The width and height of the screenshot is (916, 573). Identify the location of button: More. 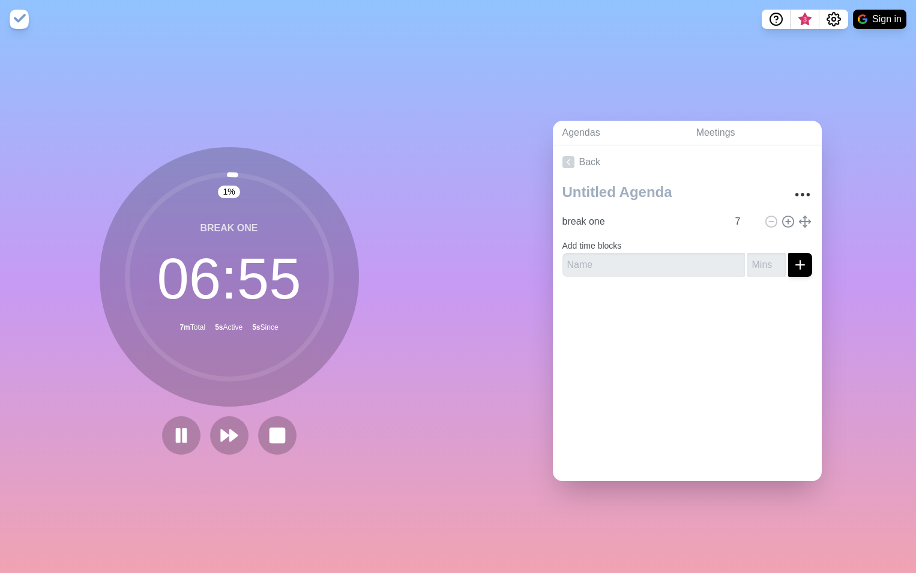
(803, 195).